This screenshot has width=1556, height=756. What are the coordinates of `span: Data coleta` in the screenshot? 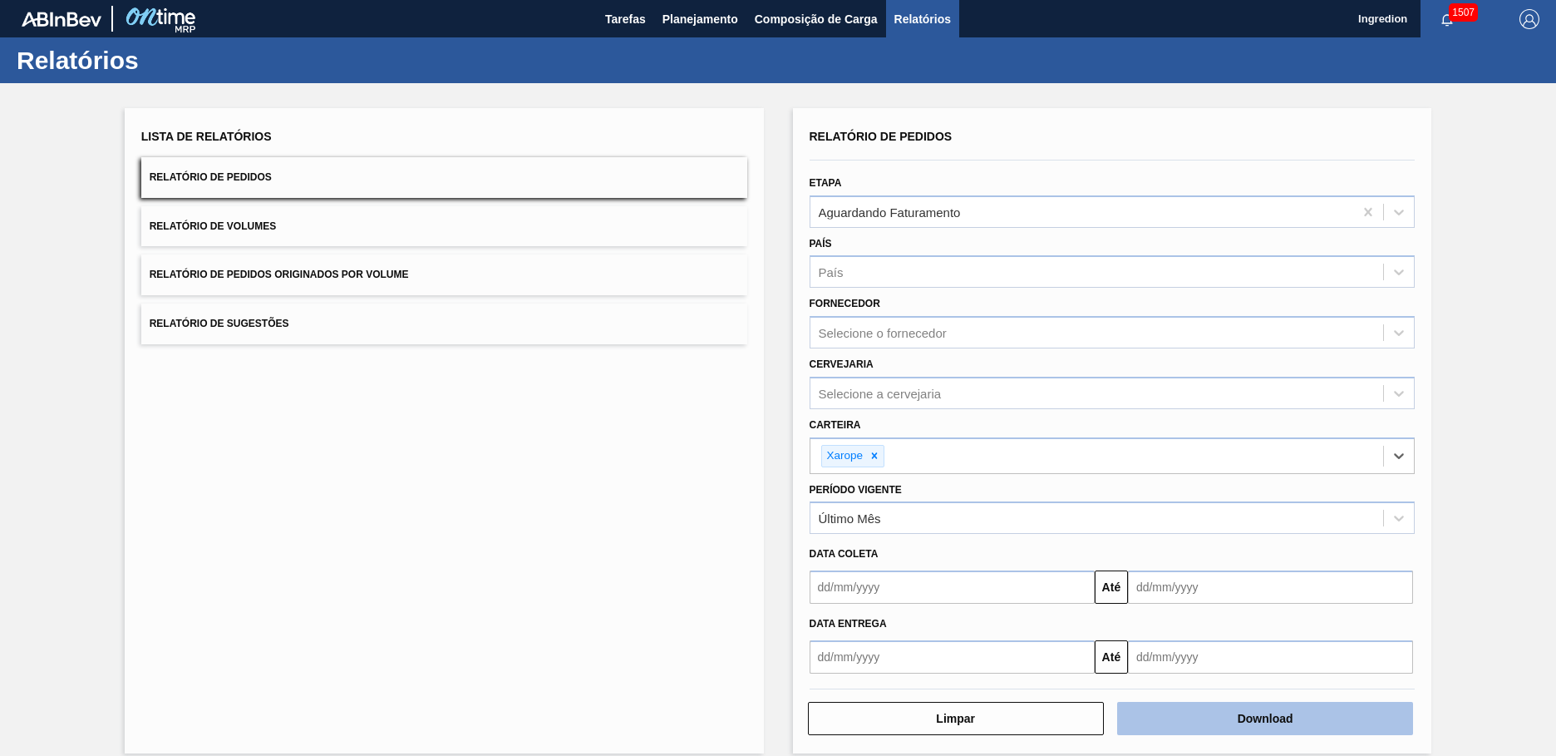 It's located at (844, 554).